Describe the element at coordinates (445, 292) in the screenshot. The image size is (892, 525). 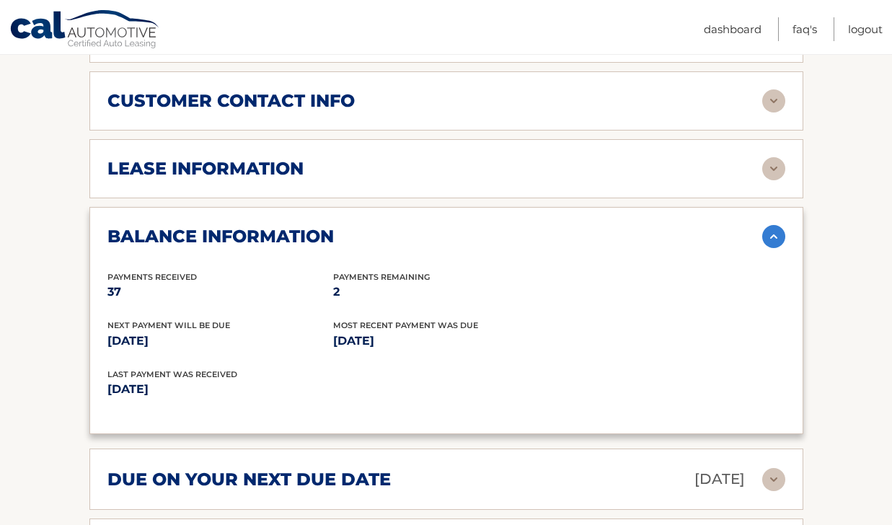
I see `p: 2` at that location.